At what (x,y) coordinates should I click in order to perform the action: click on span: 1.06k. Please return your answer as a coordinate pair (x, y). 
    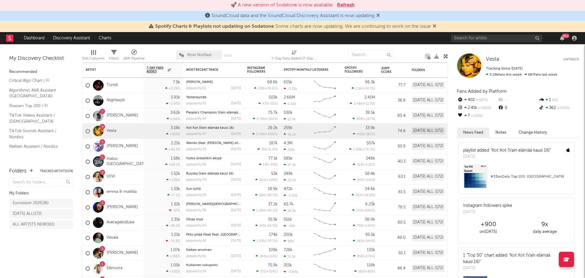
    Looking at the image, I should click on (261, 210).